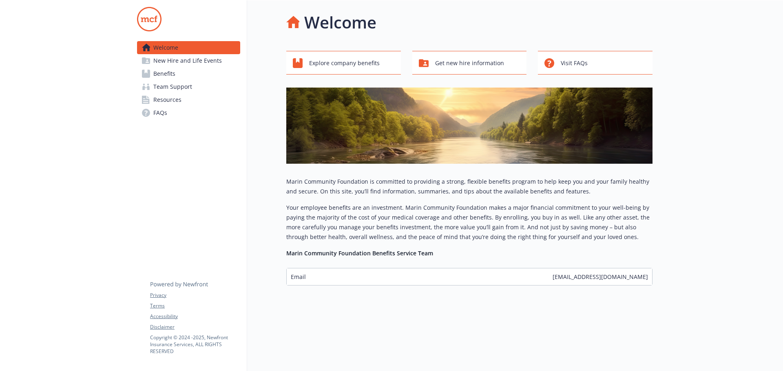 The width and height of the screenshot is (783, 371). What do you see at coordinates (188, 61) in the screenshot?
I see `a: New Hire and Life Events` at bounding box center [188, 61].